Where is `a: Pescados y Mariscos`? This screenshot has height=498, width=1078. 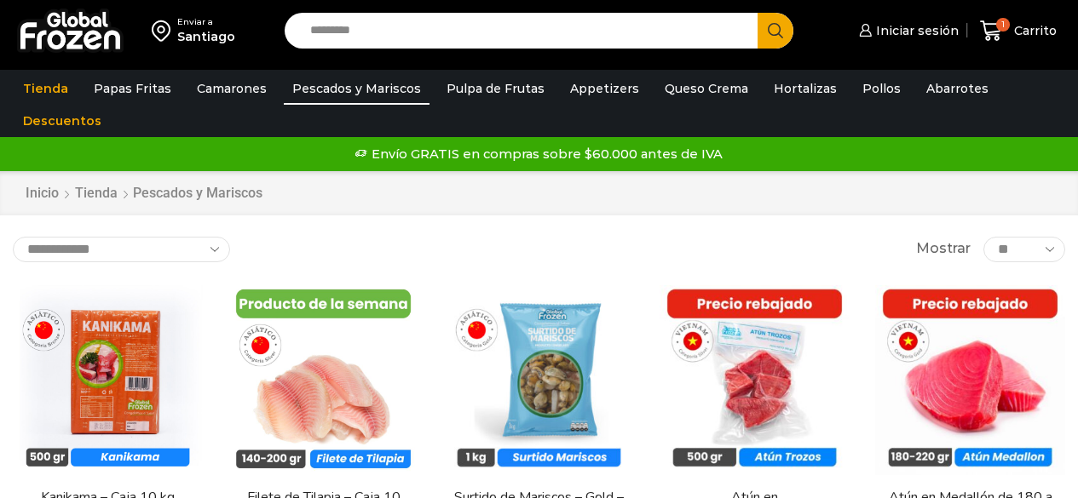
a: Pescados y Mariscos is located at coordinates (356, 89).